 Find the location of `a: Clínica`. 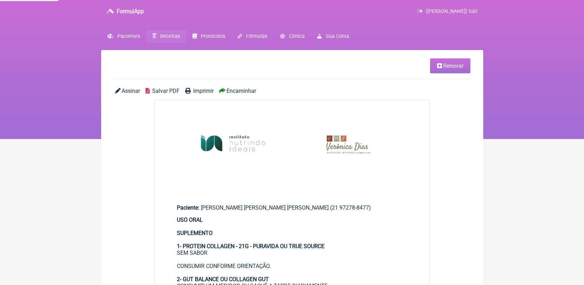

a: Clínica is located at coordinates (292, 36).